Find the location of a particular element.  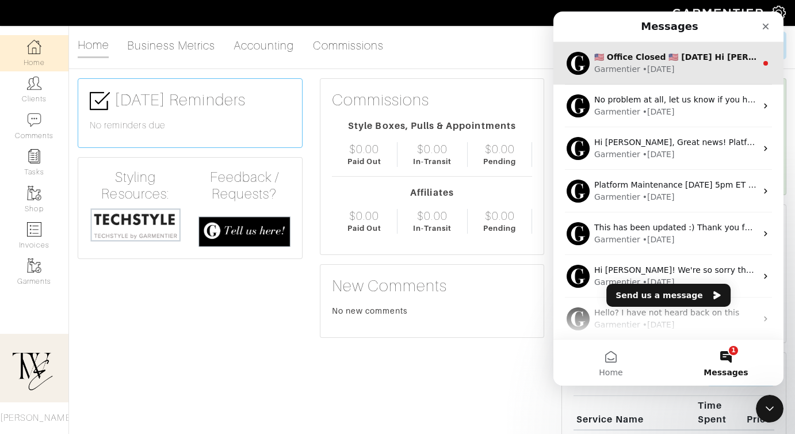

img: orders-icon-0abe47150d42831381b5fb84f609e132dff9fe21cb692f30cb5eec754e2cba89.png is located at coordinates (34, 229).